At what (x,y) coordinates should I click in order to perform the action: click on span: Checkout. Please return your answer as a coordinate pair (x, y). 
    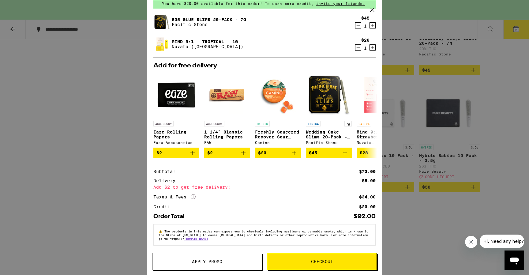
    Looking at the image, I should click on (322, 261).